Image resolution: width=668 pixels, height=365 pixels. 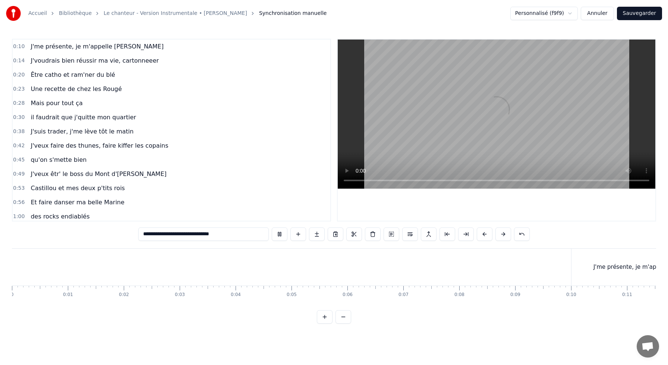 What do you see at coordinates (95, 60) in the screenshot?
I see `span: J'voudrais bien réussir ma vie, cartonneeer` at bounding box center [95, 60].